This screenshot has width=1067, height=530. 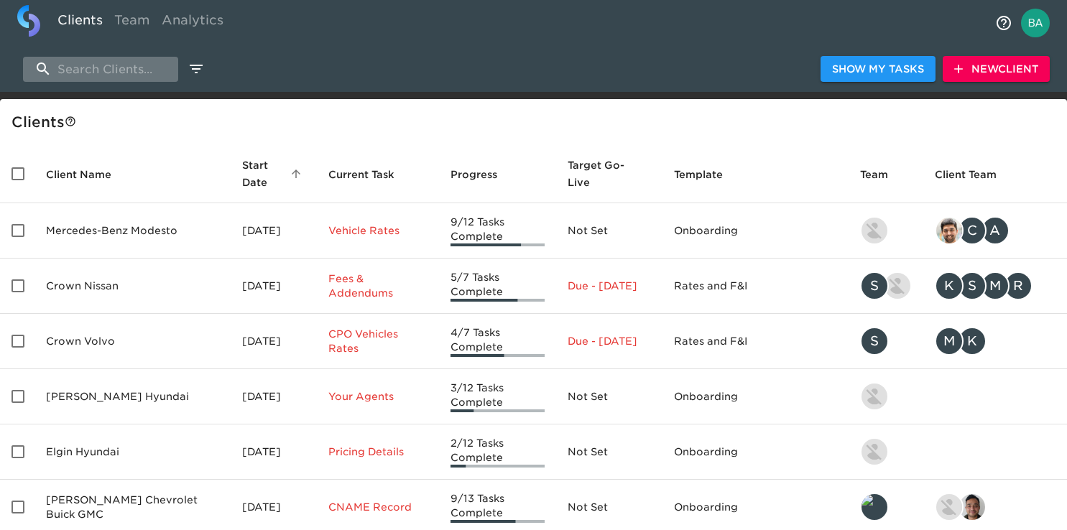 I want to click on div: savannah@roadster.com, austin@roadster.com, so click(x=886, y=286).